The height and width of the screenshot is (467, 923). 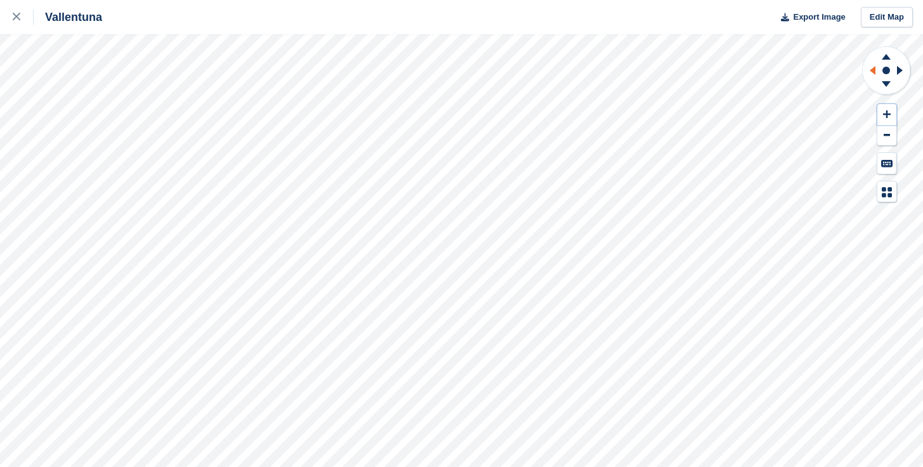 I want to click on button: Export Image, so click(x=810, y=17).